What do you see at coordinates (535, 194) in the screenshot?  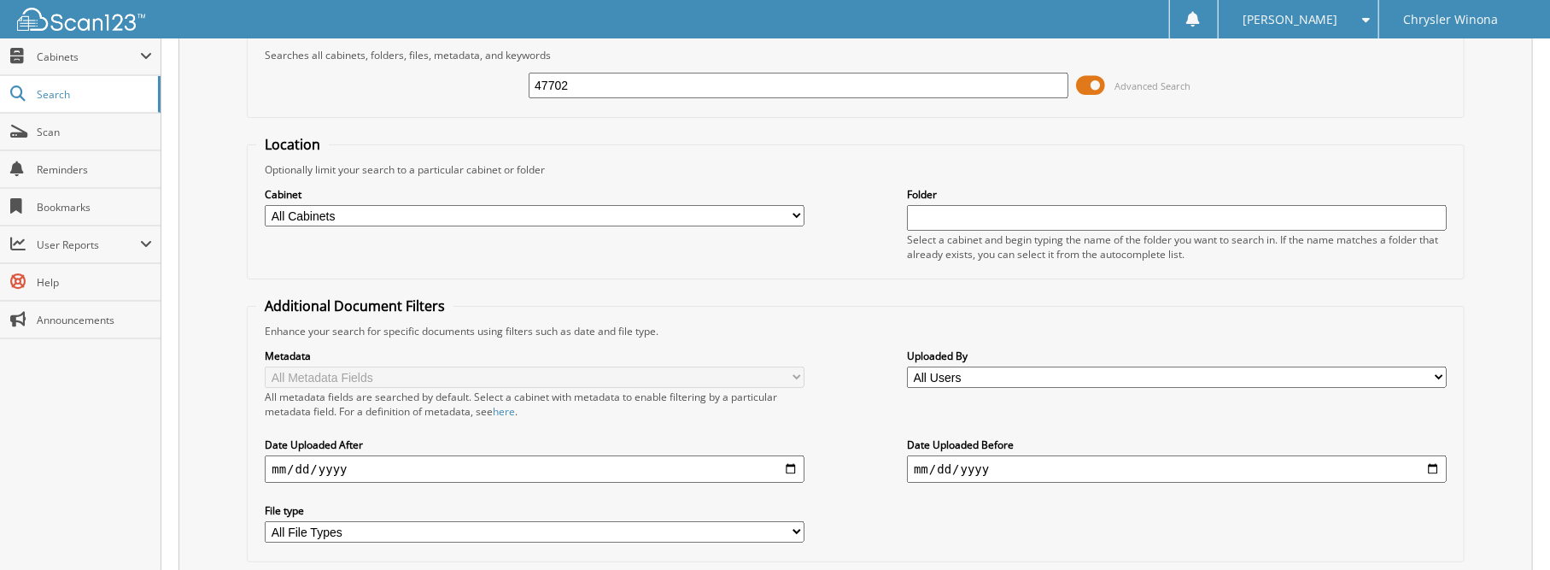 I see `label: Cabinet` at bounding box center [535, 194].